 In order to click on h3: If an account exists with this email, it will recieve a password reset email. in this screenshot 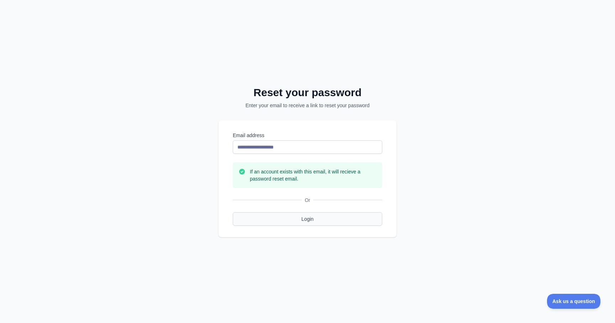, I will do `click(313, 175)`.